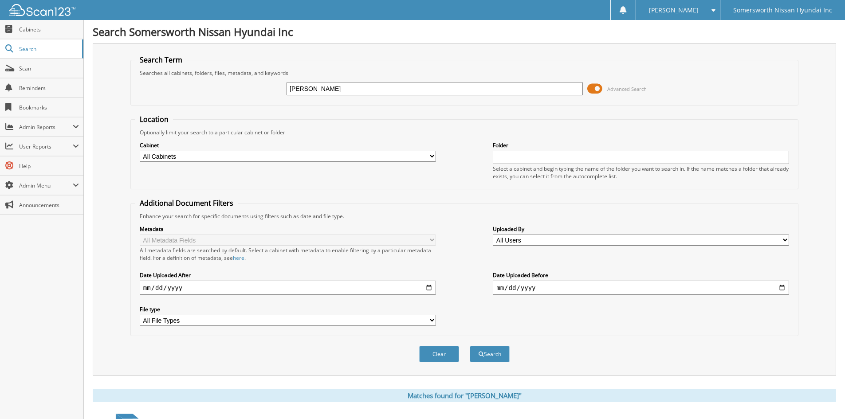 Image resolution: width=845 pixels, height=419 pixels. Describe the element at coordinates (49, 29) in the screenshot. I see `span: Cabinets` at that location.